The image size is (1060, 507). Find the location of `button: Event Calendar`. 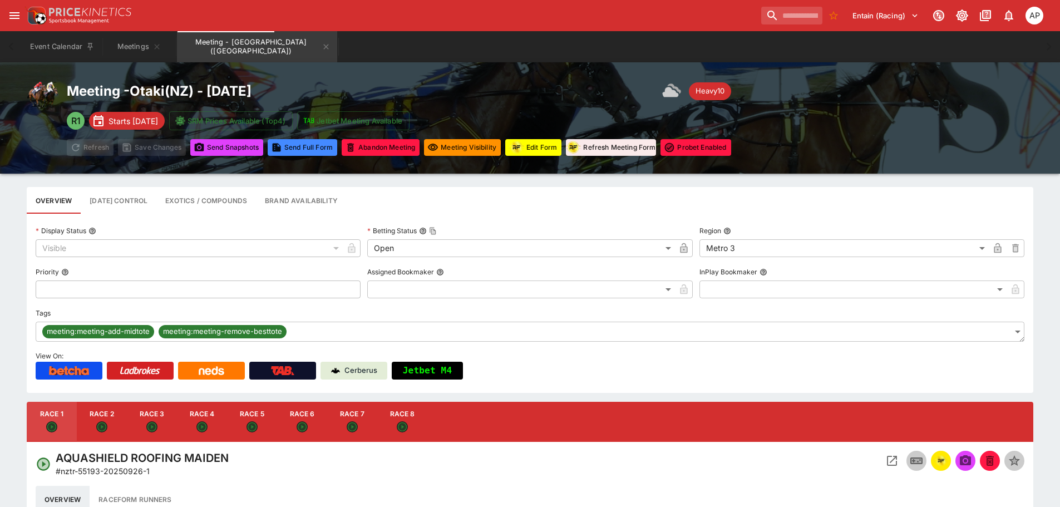

button: Event Calendar is located at coordinates (62, 47).